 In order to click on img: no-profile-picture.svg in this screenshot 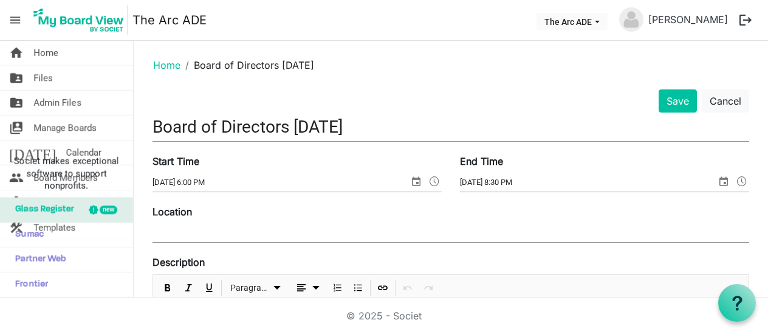, I will do `click(631, 19)`.